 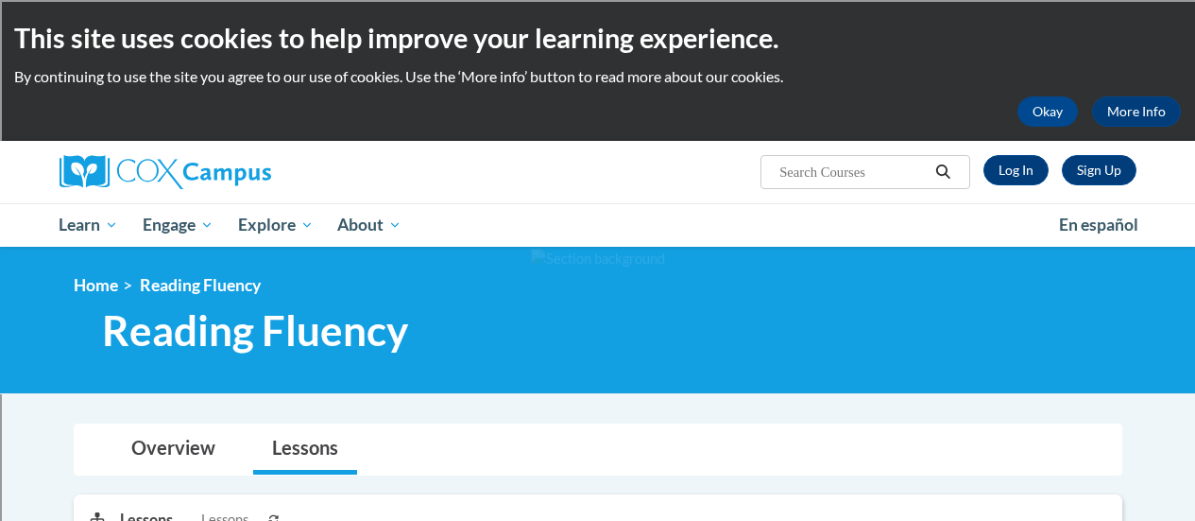 I want to click on a: Learn, so click(x=89, y=225).